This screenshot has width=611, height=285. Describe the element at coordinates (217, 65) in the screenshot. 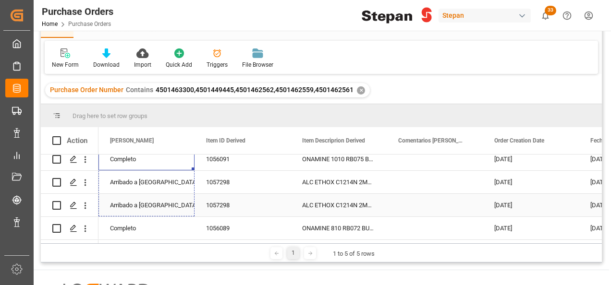

I see `div: Triggers` at that location.